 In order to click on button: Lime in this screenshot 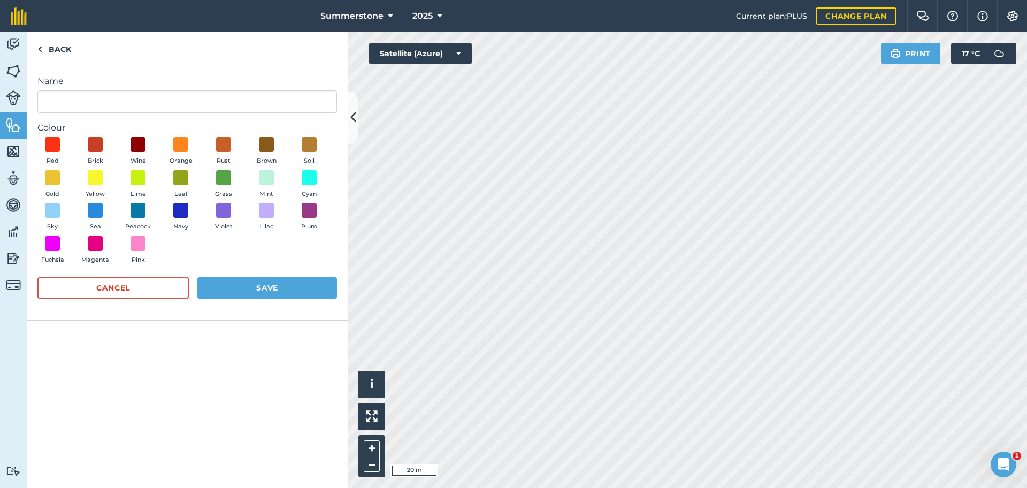, I will do `click(138, 184)`.